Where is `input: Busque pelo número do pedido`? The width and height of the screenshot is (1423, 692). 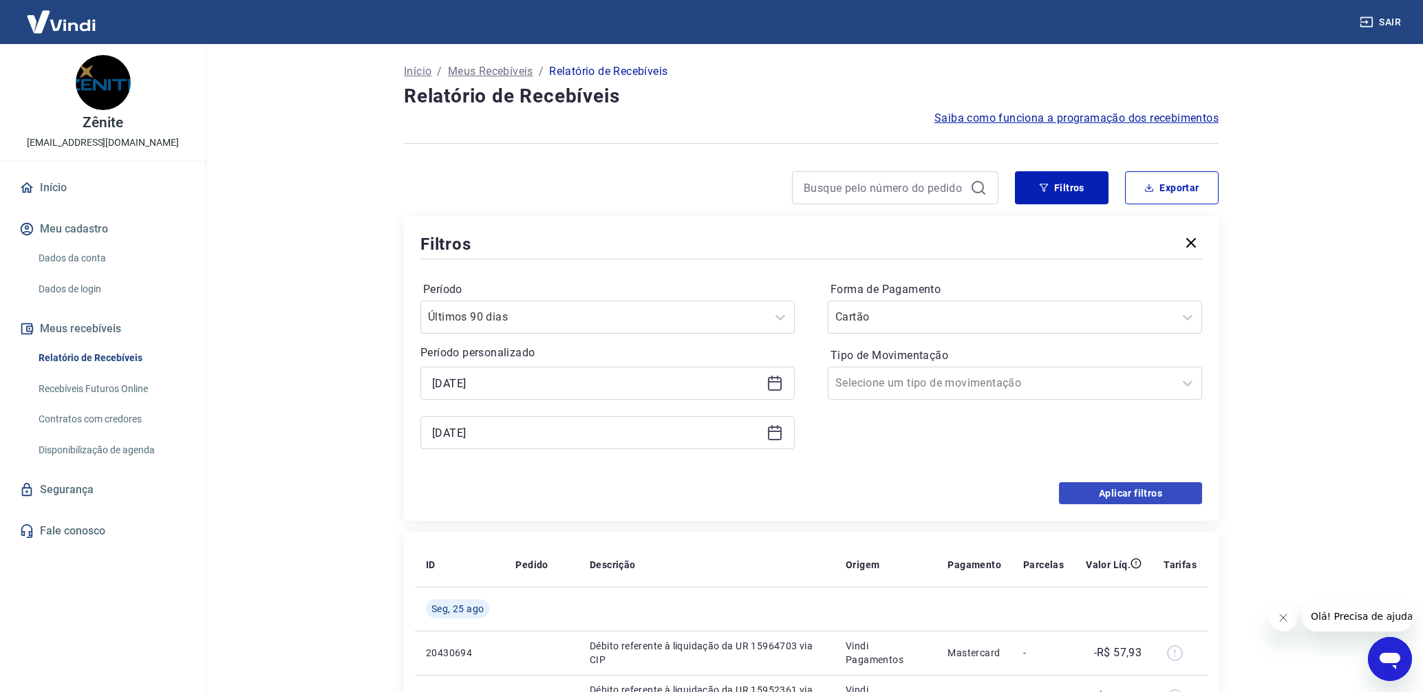 input: Busque pelo número do pedido is located at coordinates (884, 188).